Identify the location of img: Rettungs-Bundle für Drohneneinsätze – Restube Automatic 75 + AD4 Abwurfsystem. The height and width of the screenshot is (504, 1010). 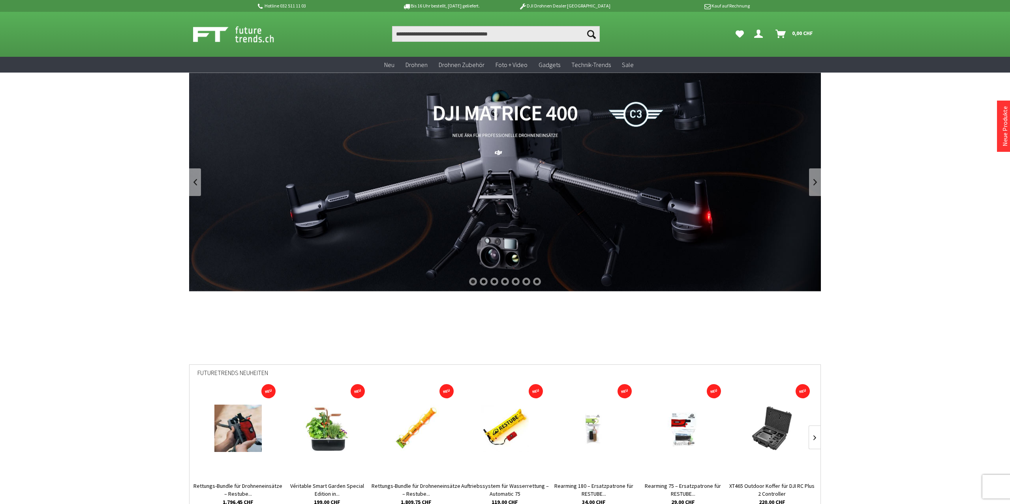
(238, 429).